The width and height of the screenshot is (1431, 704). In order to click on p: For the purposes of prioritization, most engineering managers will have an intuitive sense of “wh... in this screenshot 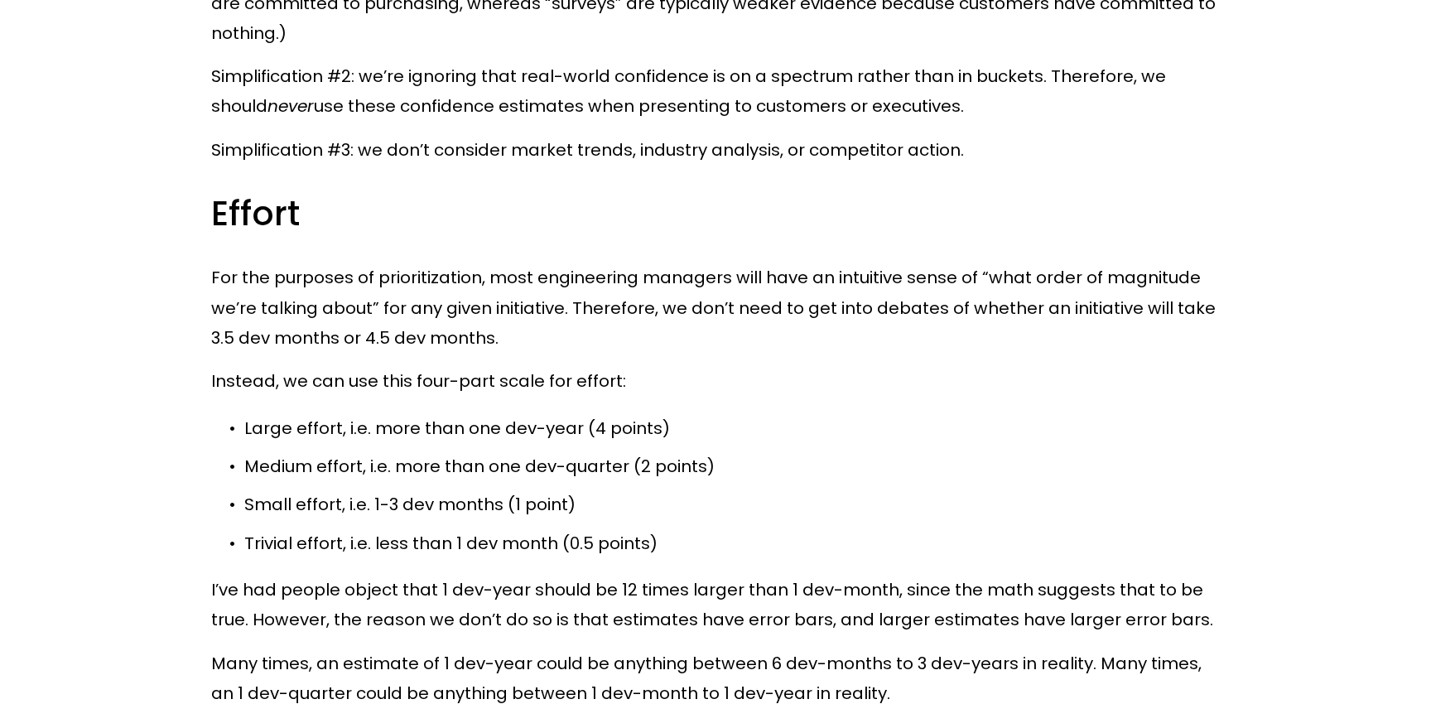, I will do `click(716, 307)`.